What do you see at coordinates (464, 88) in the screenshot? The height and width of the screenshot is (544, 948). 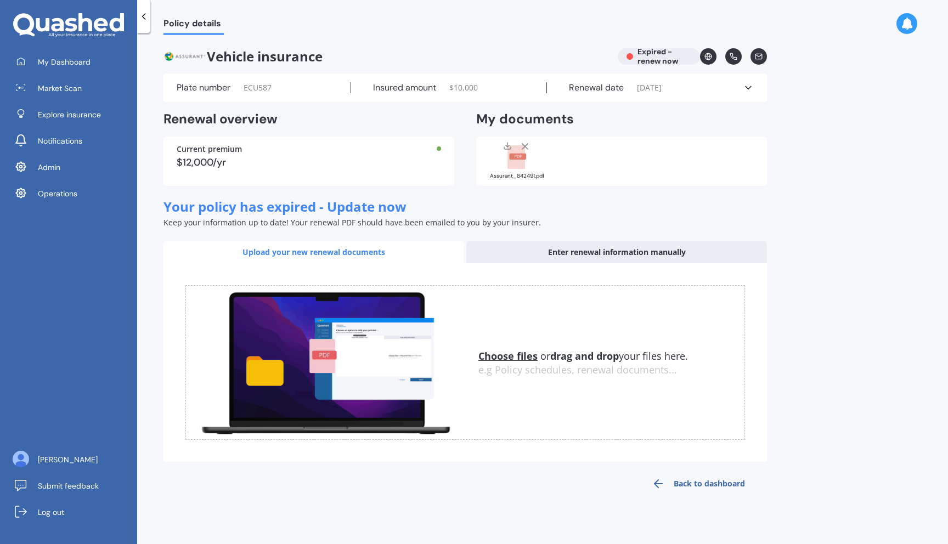 I see `span: $ 10,000` at bounding box center [464, 88].